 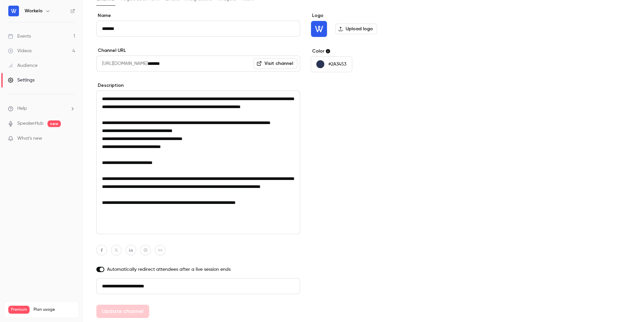 What do you see at coordinates (356, 29) in the screenshot?
I see `label: Upload logo` at bounding box center [356, 29].